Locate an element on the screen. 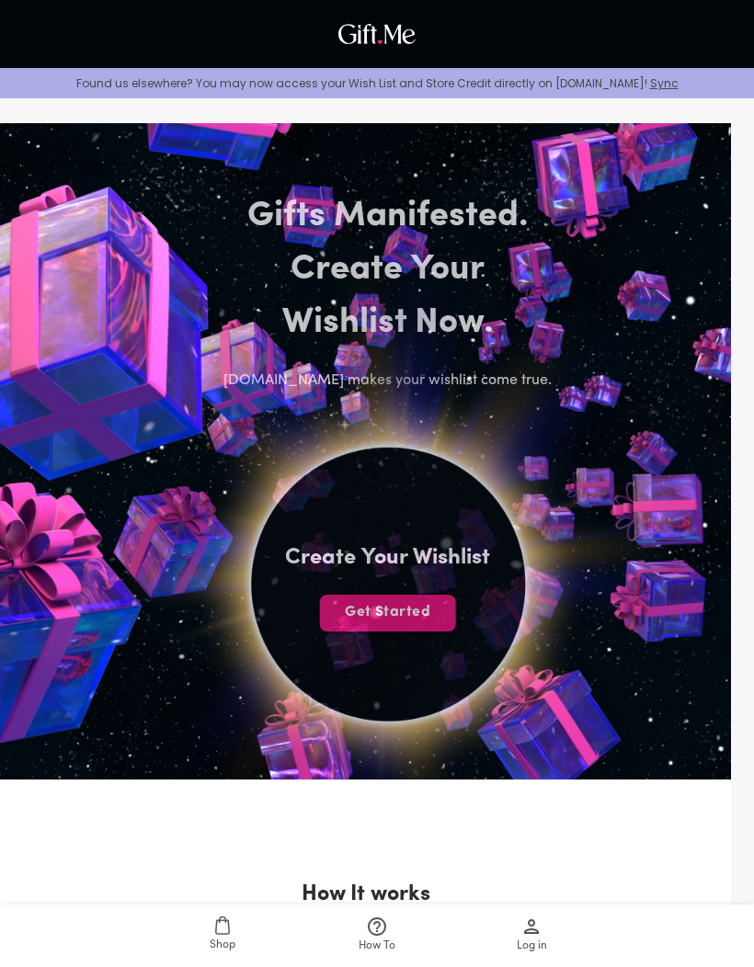 The width and height of the screenshot is (754, 967). span: Shop is located at coordinates (222, 945).